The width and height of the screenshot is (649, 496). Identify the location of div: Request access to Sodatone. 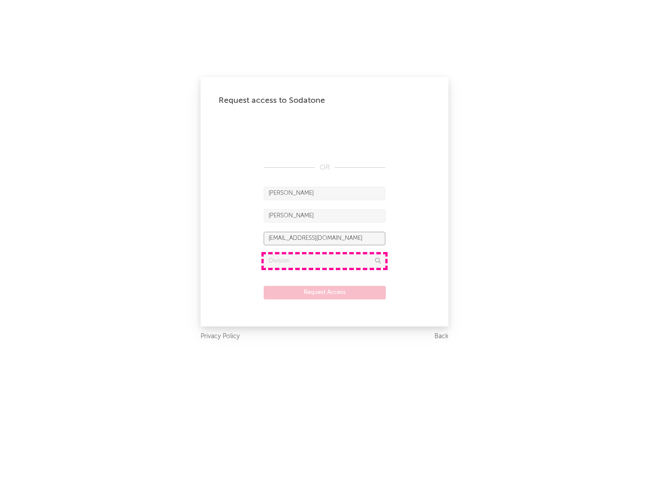
(325, 101).